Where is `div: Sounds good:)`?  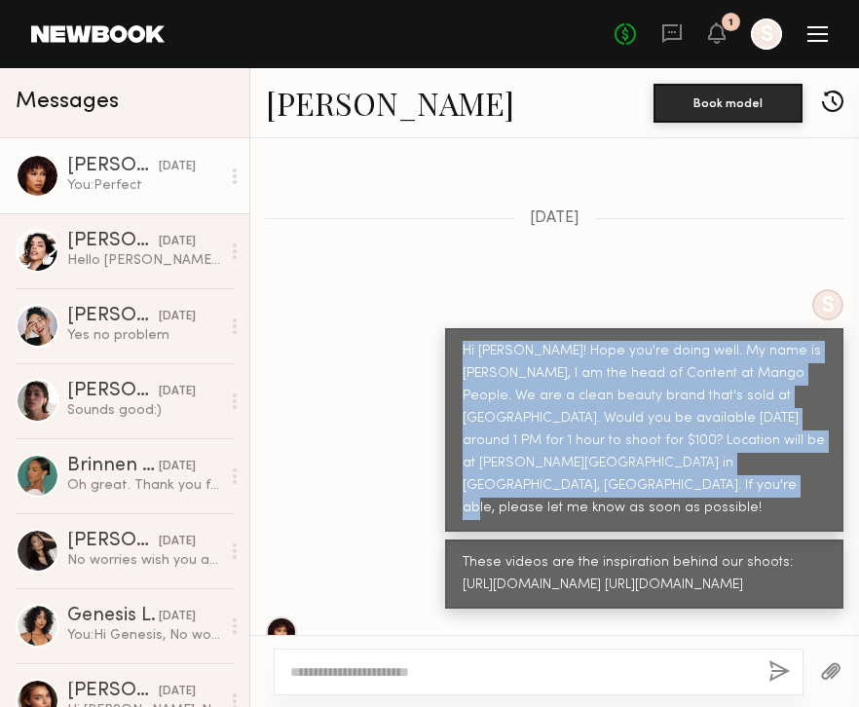
div: Sounds good:) is located at coordinates (143, 410).